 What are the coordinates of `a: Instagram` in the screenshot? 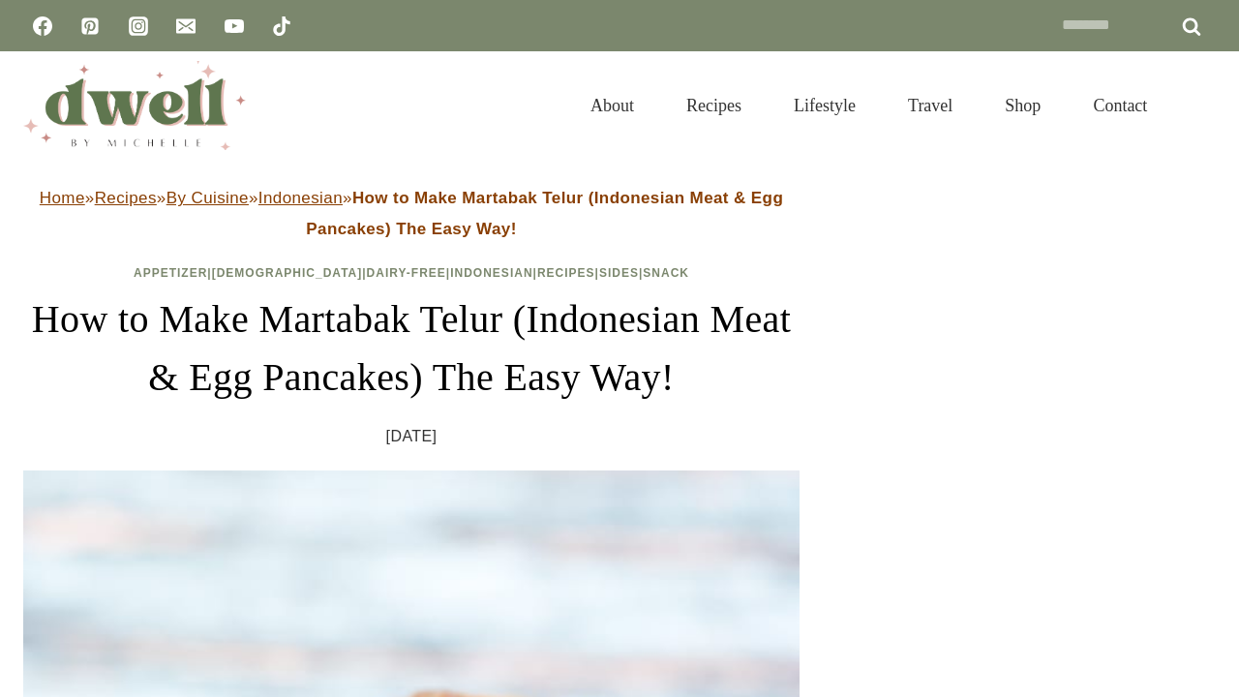 It's located at (138, 26).